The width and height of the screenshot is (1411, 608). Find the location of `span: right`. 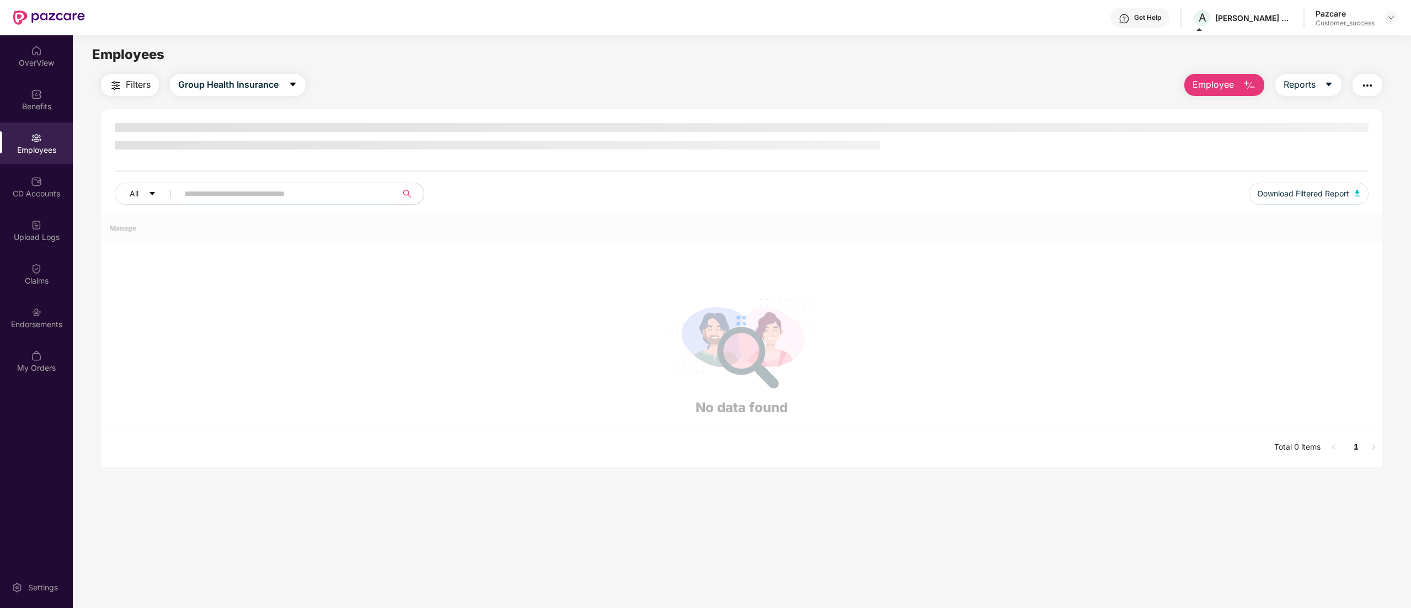

span: right is located at coordinates (1373, 447).